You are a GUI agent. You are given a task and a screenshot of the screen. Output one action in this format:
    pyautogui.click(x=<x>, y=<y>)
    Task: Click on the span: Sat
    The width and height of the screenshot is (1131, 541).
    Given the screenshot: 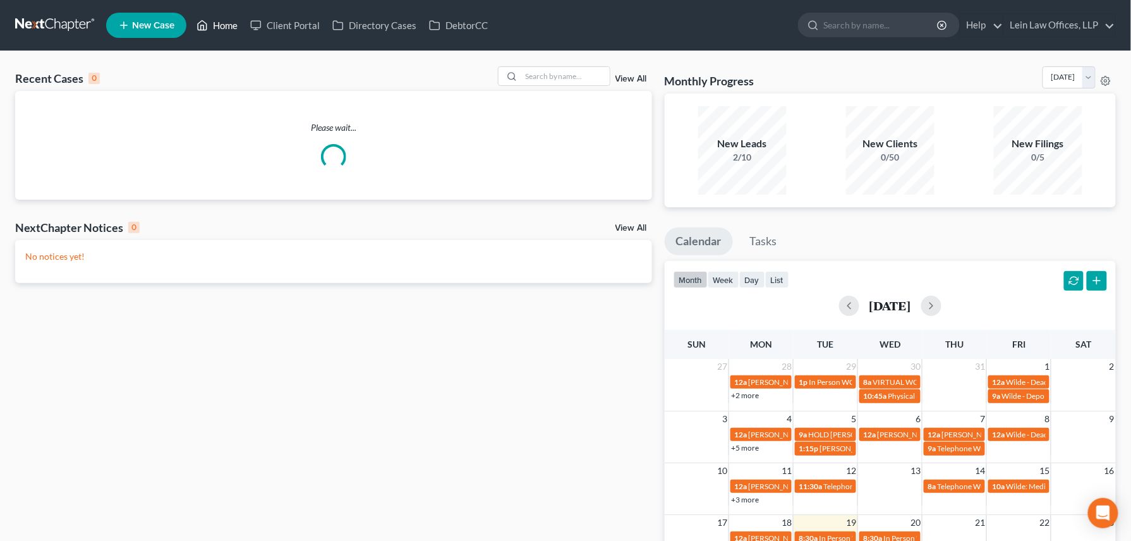 What is the action you would take?
    pyautogui.click(x=1083, y=344)
    